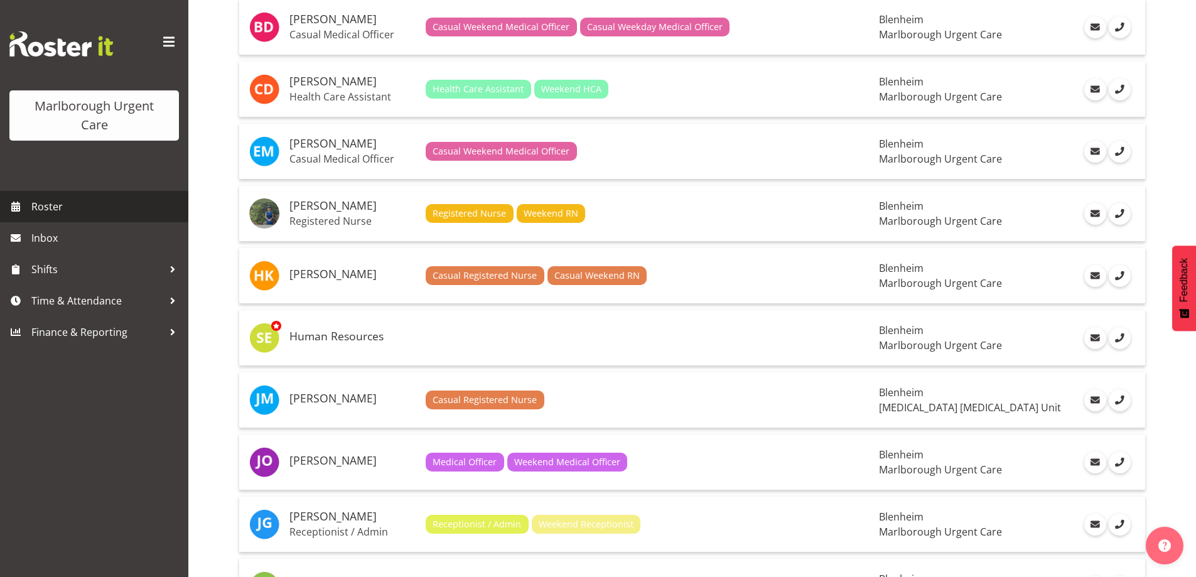 The height and width of the screenshot is (577, 1196). I want to click on span: Weekend RN, so click(551, 213).